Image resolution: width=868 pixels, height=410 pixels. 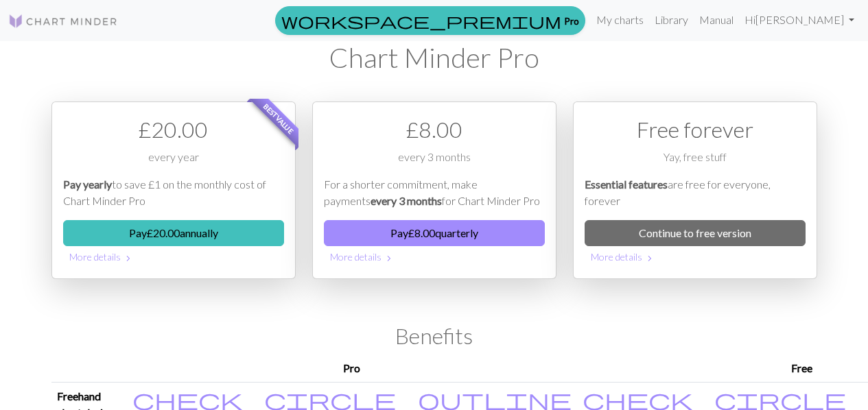 What do you see at coordinates (620, 20) in the screenshot?
I see `a: My charts` at bounding box center [620, 20].